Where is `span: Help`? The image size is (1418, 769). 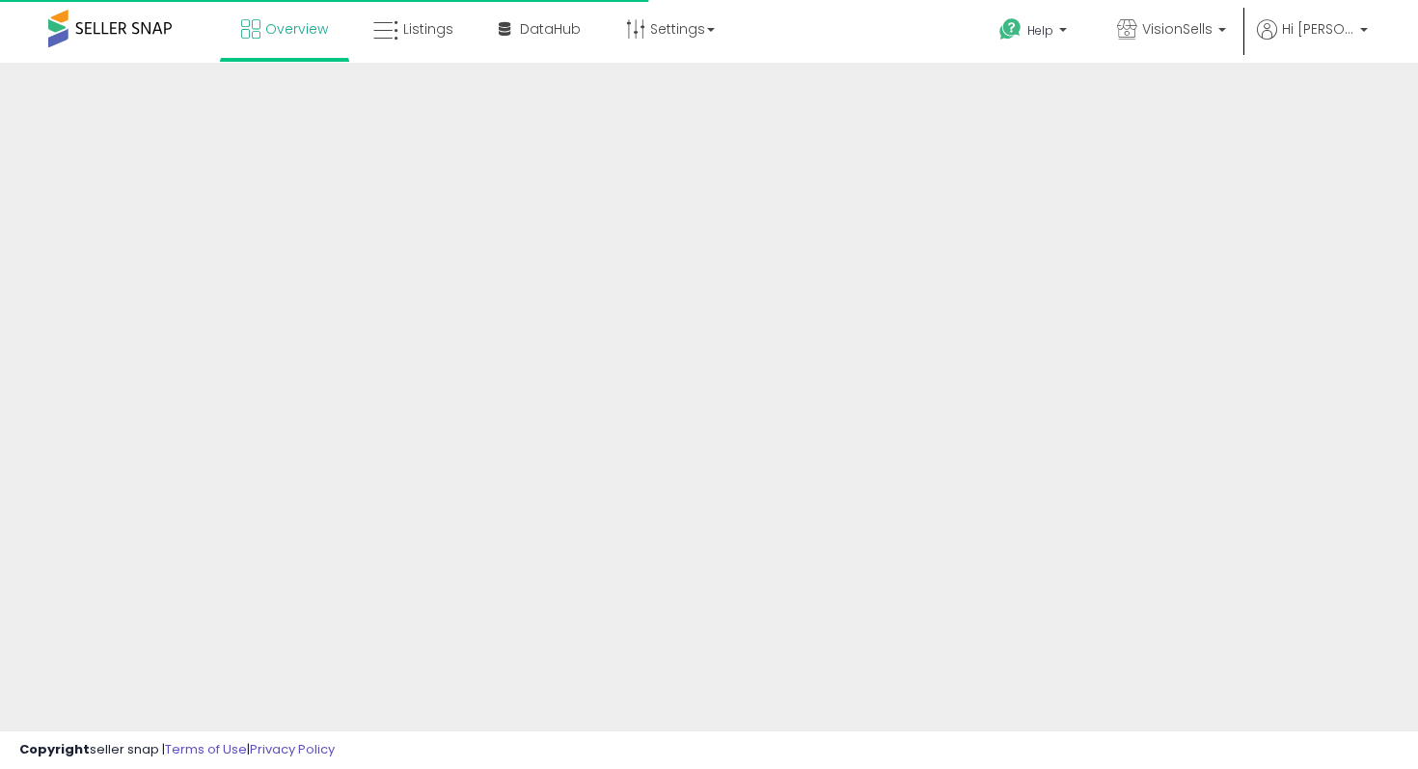 span: Help is located at coordinates (1040, 30).